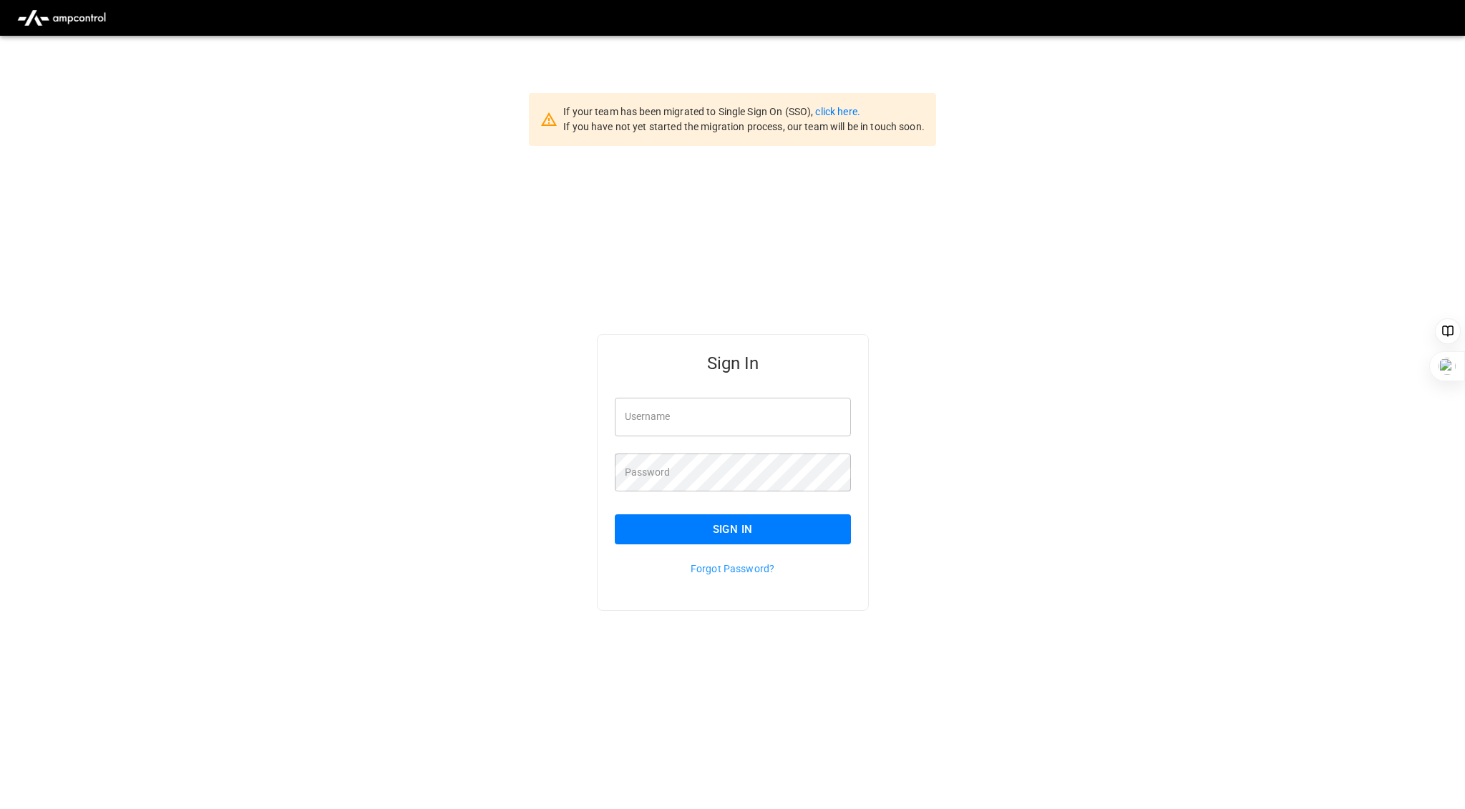 This screenshot has width=1465, height=809. What do you see at coordinates (733, 529) in the screenshot?
I see `button: Sign In` at bounding box center [733, 529].